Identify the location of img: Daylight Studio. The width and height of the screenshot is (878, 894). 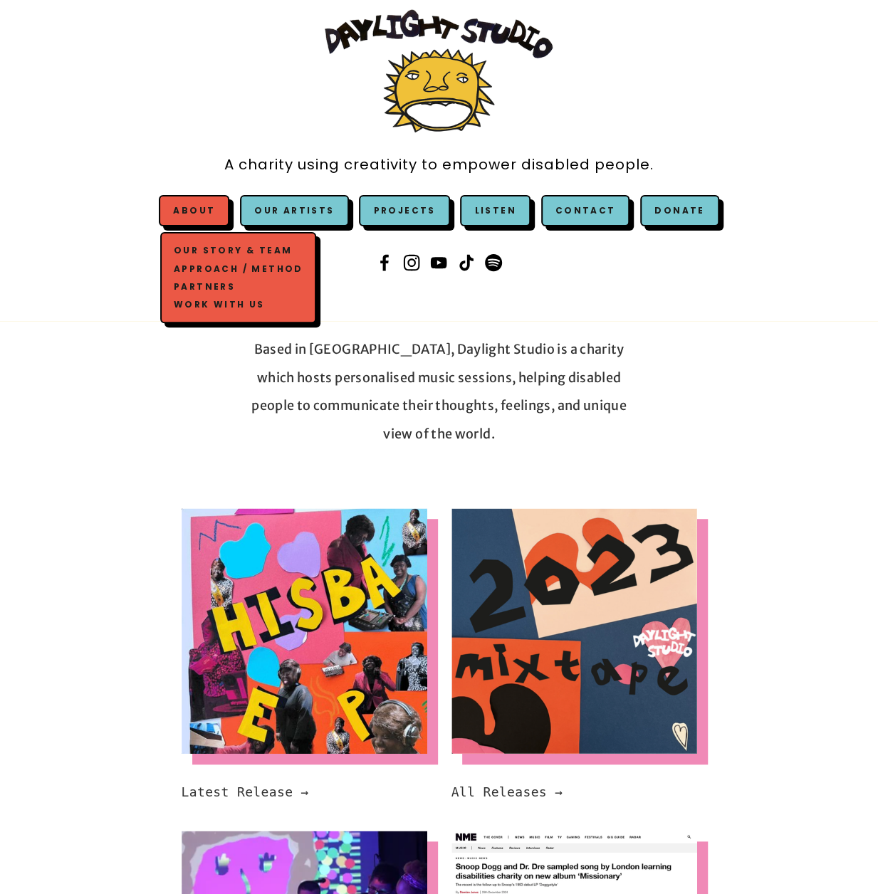
(439, 71).